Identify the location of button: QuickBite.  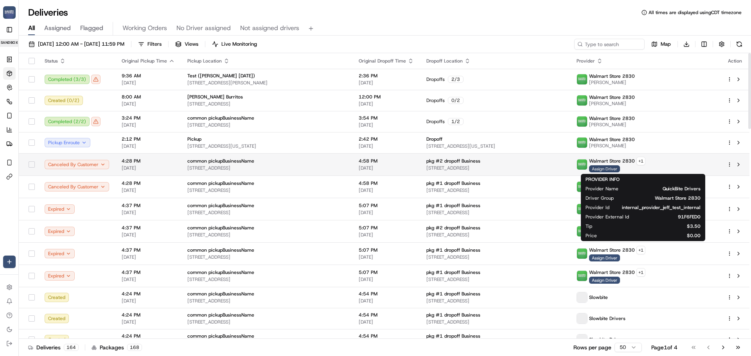
(9, 13).